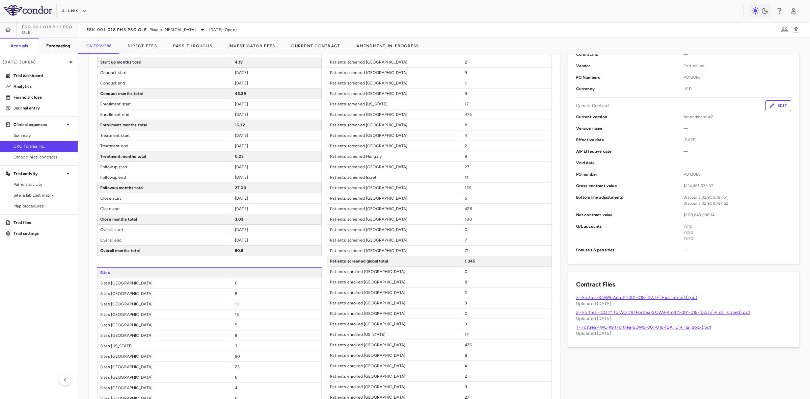 This screenshot has height=399, width=810. What do you see at coordinates (43, 206) in the screenshot?
I see `span: Map procedures` at bounding box center [43, 206].